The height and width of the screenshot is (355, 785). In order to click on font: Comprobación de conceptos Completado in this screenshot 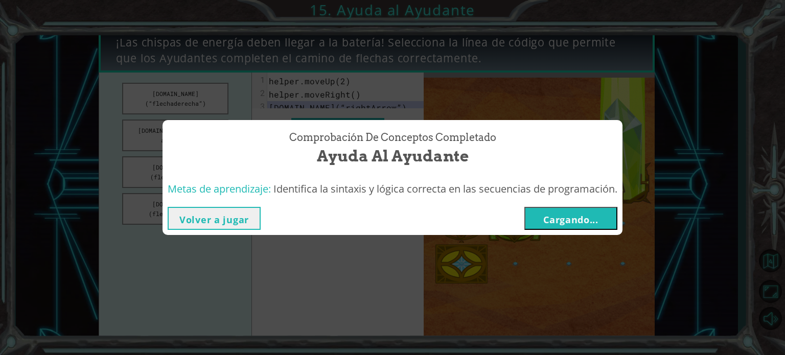, I will do `click(392, 137)`.